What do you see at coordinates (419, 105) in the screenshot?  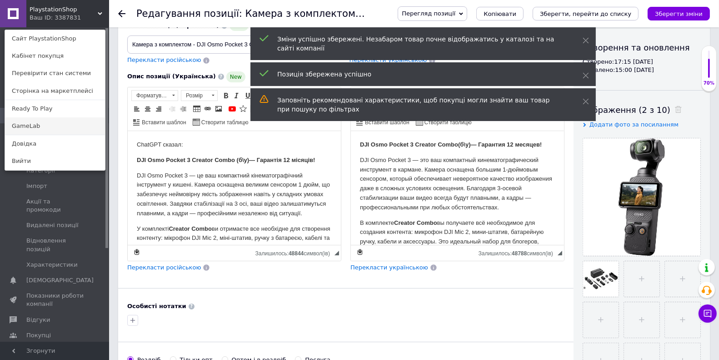 I see `div: Заповніть рекомендовані характеристики, щоб покупці могли знайти ваш товар при пошуку по фільтрах` at bounding box center [419, 105].